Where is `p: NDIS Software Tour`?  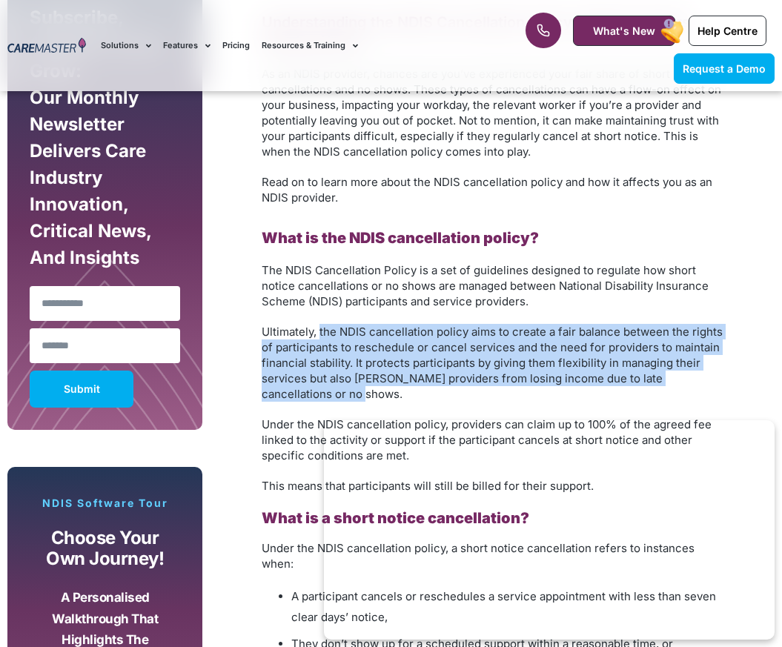 p: NDIS Software Tour is located at coordinates (105, 504).